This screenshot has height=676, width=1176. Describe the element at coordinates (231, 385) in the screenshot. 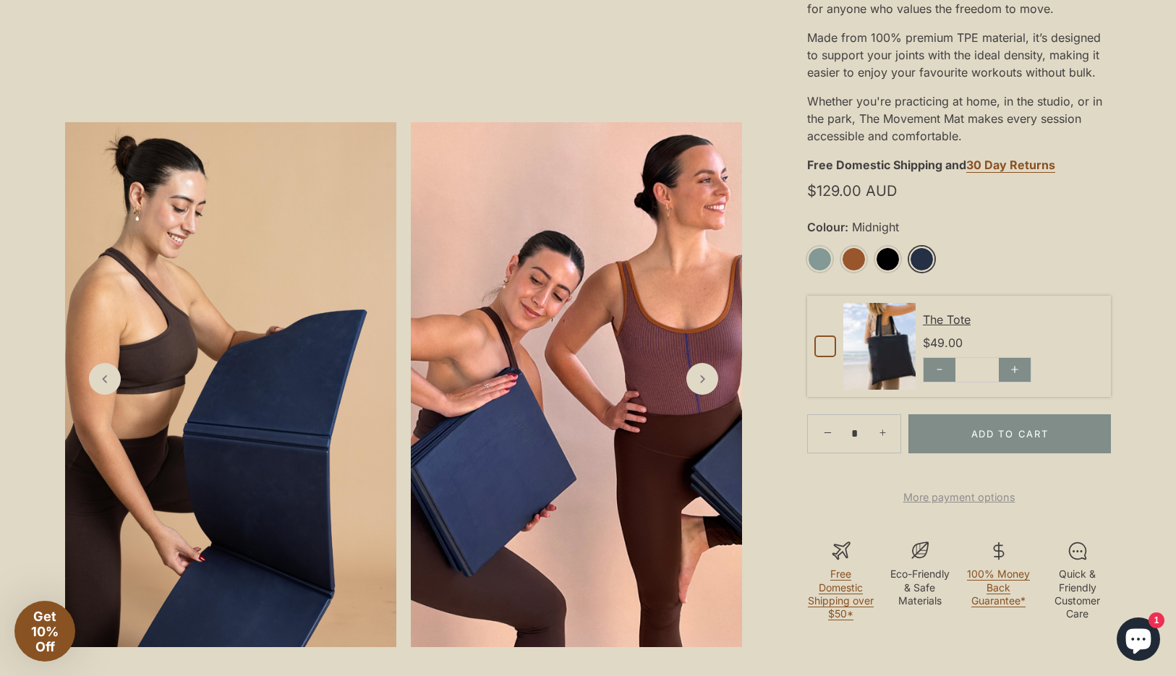

I see `img: midnight` at that location.